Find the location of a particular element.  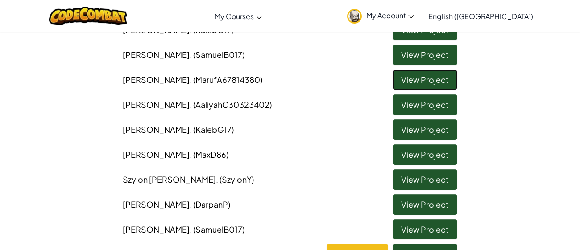

span: . (KalebG17) is located at coordinates (212, 129).